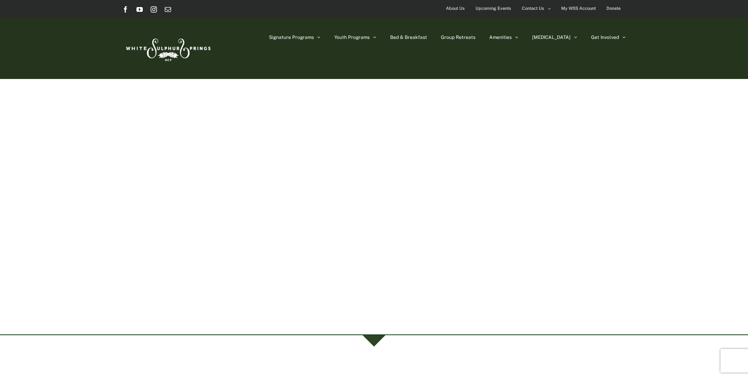  What do you see at coordinates (352, 37) in the screenshot?
I see `span: Youth Programs` at bounding box center [352, 37].